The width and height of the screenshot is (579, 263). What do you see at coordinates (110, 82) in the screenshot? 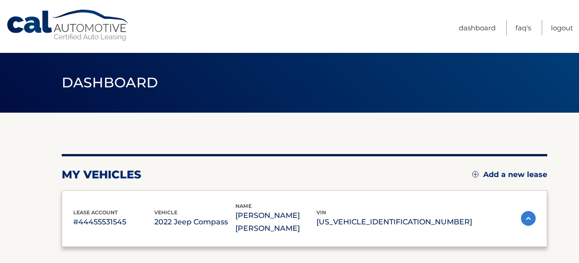
I see `span: Dashboard` at bounding box center [110, 82].